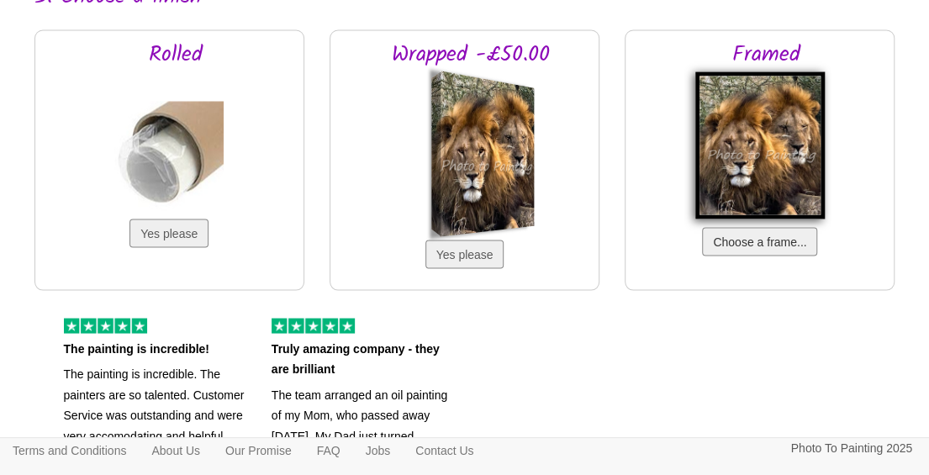 The width and height of the screenshot is (929, 475). Describe the element at coordinates (766, 55) in the screenshot. I see `h2: Framed` at that location.